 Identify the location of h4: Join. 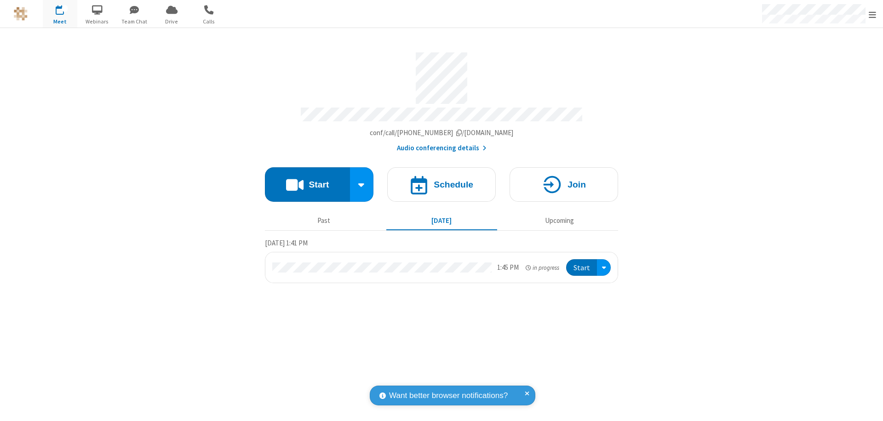
(577, 184).